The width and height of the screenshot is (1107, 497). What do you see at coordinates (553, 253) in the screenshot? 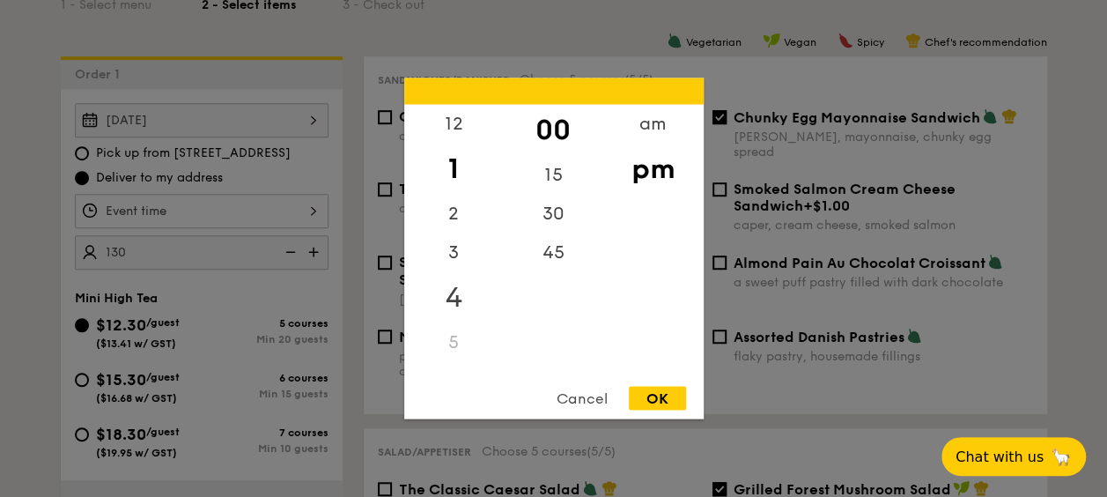
I see `div: 45` at bounding box center [553, 253].